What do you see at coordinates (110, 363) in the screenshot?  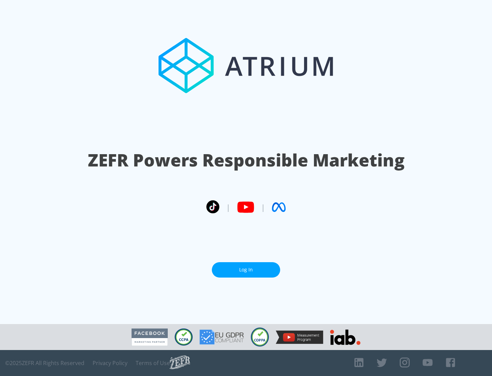 I see `a: Privacy Policy` at bounding box center [110, 363].